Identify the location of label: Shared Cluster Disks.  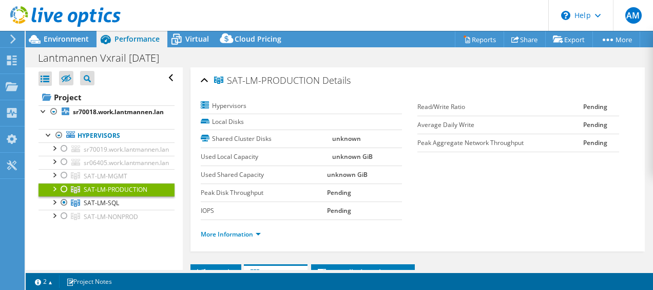
(267, 139).